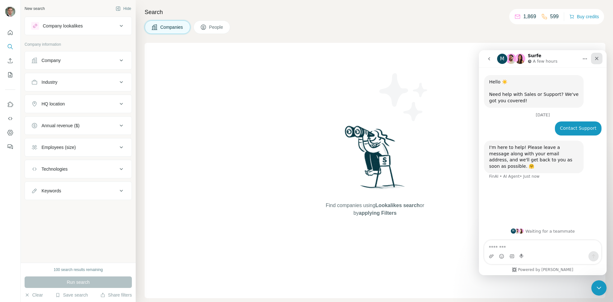 The width and height of the screenshot is (613, 302). Describe the element at coordinates (404, 97) in the screenshot. I see `img: Surfe Illustration - Stars` at that location.